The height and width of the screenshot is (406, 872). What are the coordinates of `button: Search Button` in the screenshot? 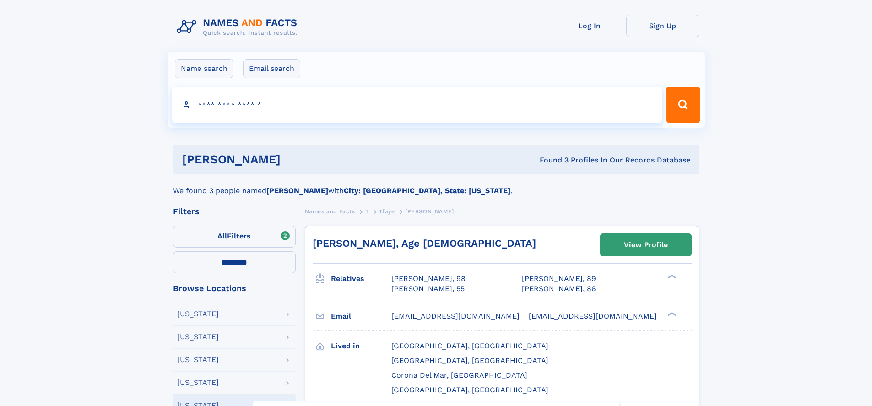 It's located at (683, 105).